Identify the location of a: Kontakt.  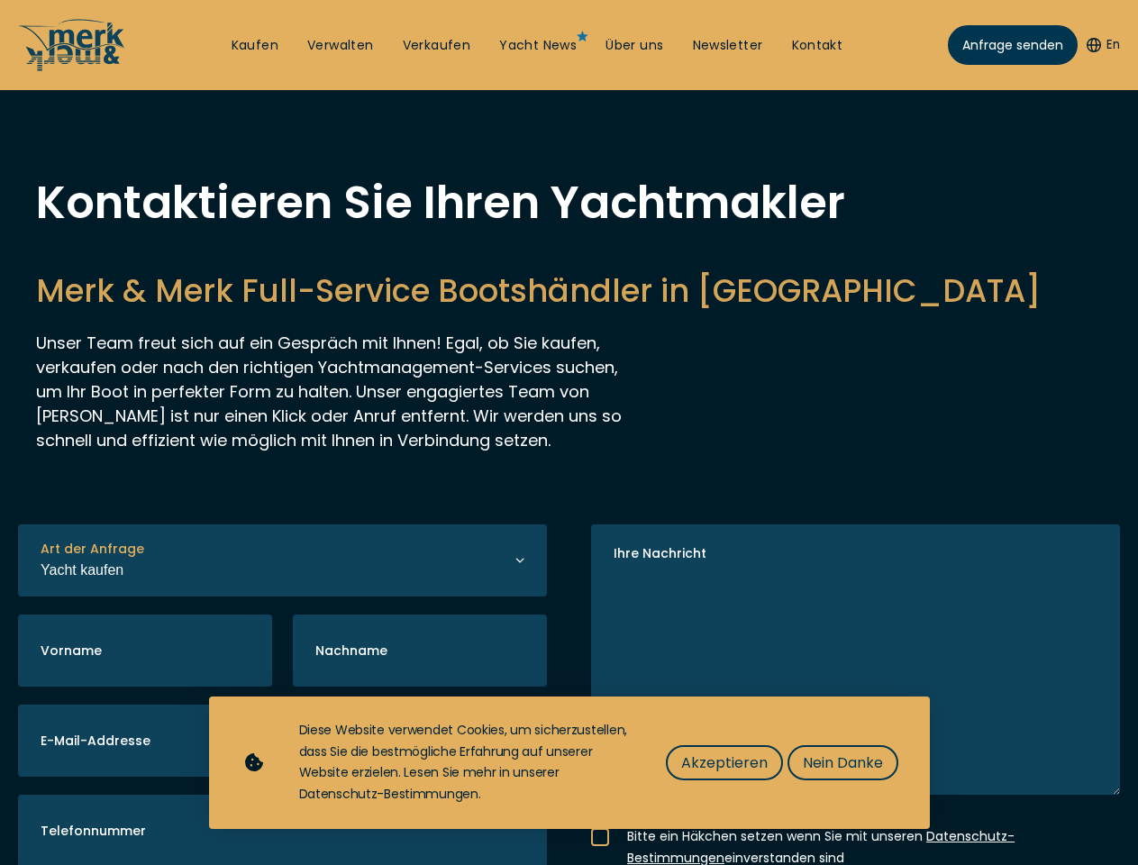
(817, 46).